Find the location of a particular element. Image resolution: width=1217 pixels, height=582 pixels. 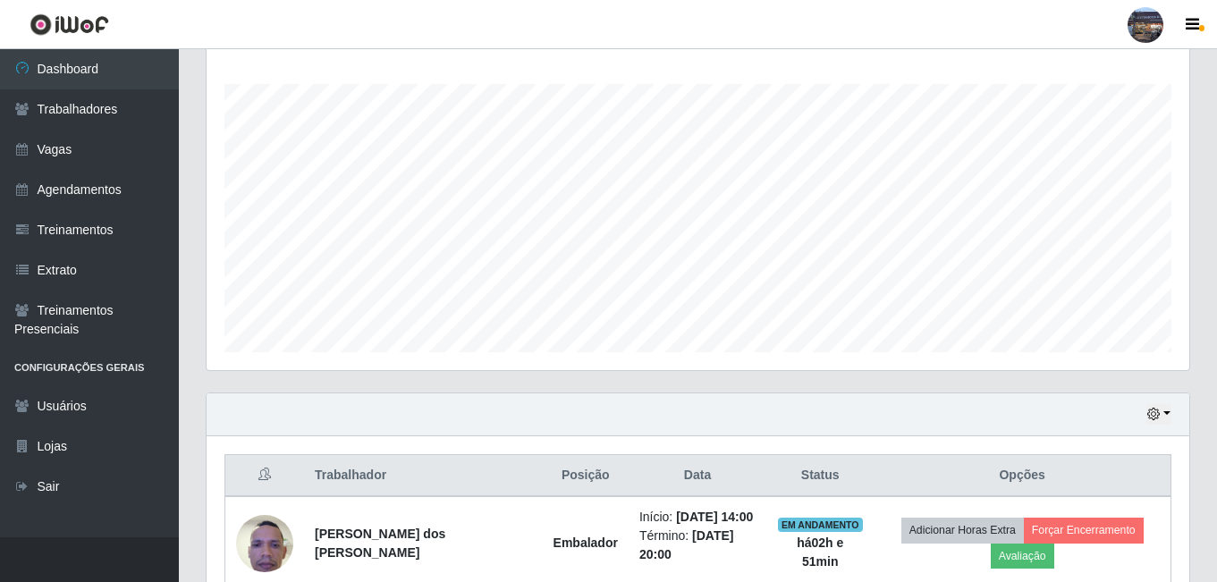

th: Opções is located at coordinates (1022, 476).